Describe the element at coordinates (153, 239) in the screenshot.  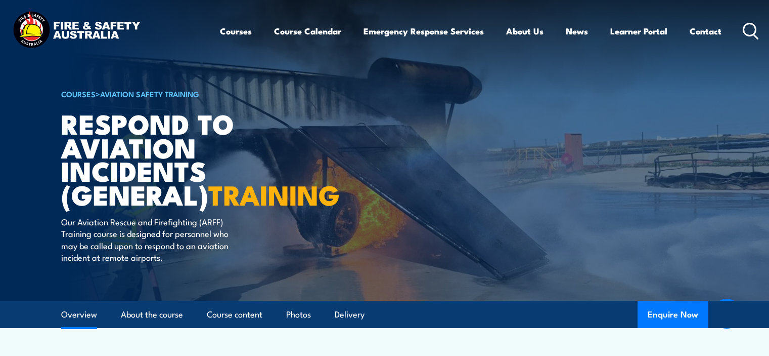
I see `p: Our Aviation Rescue and Firefighting (ARFF) Training course is designed for personnel who may be ...` at that location.